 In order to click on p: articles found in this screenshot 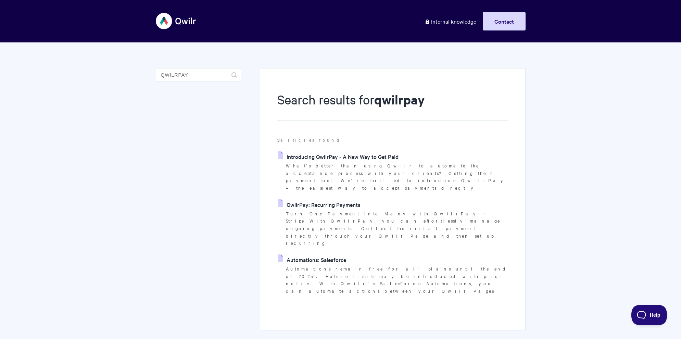, I will do `click(392, 140)`.